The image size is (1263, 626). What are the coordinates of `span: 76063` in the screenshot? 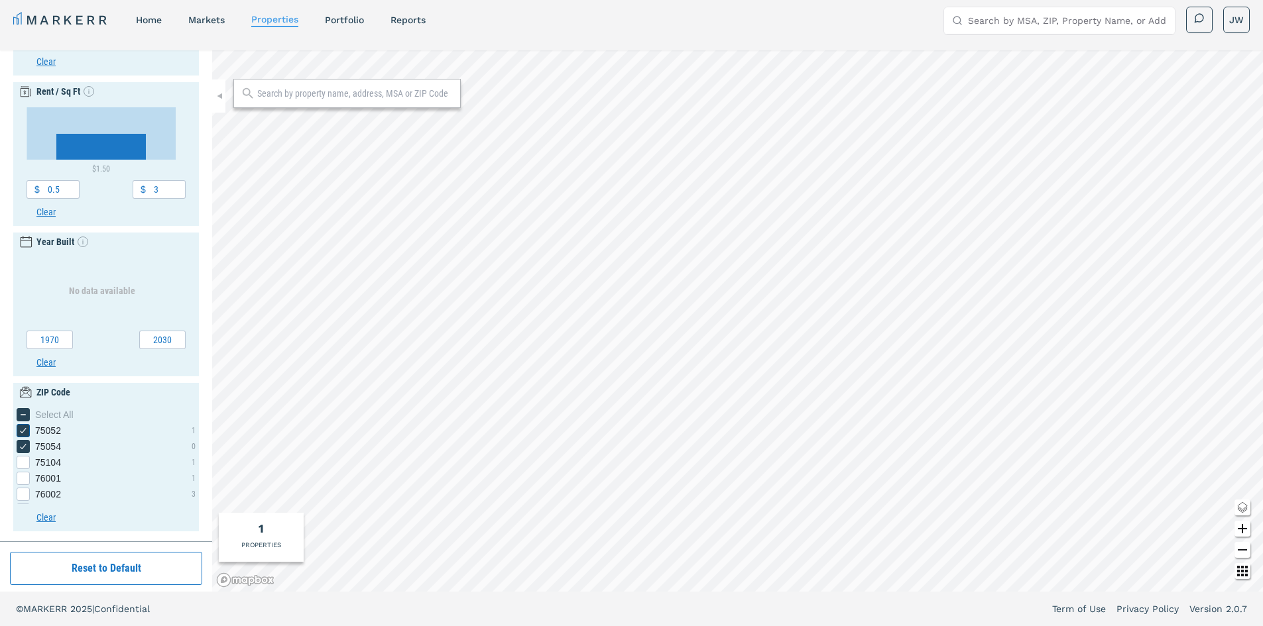 It's located at (48, 510).